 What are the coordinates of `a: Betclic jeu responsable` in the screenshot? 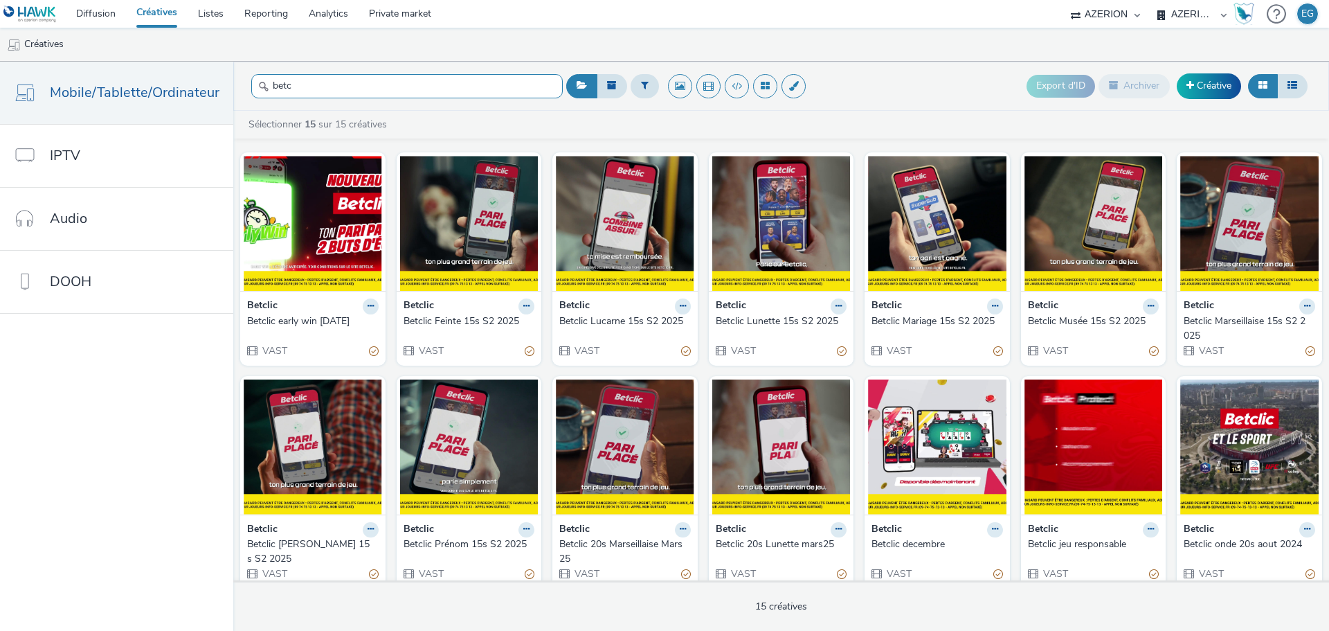 It's located at (1094, 544).